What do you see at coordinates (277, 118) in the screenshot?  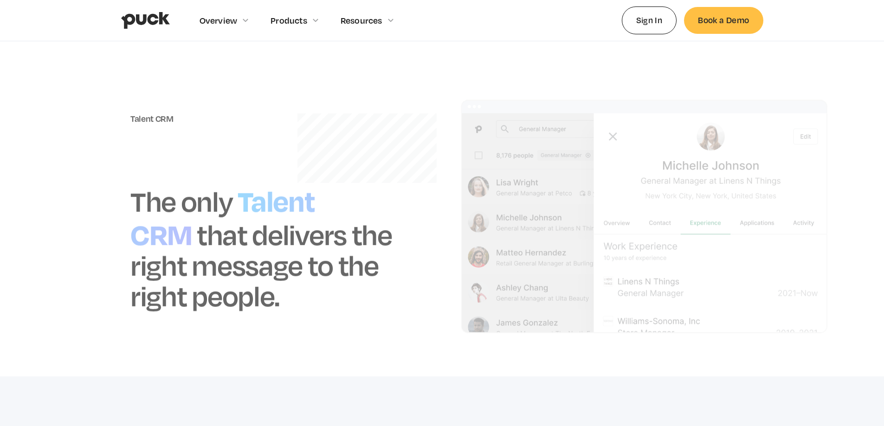 I see `div: Talent CRM` at bounding box center [277, 118].